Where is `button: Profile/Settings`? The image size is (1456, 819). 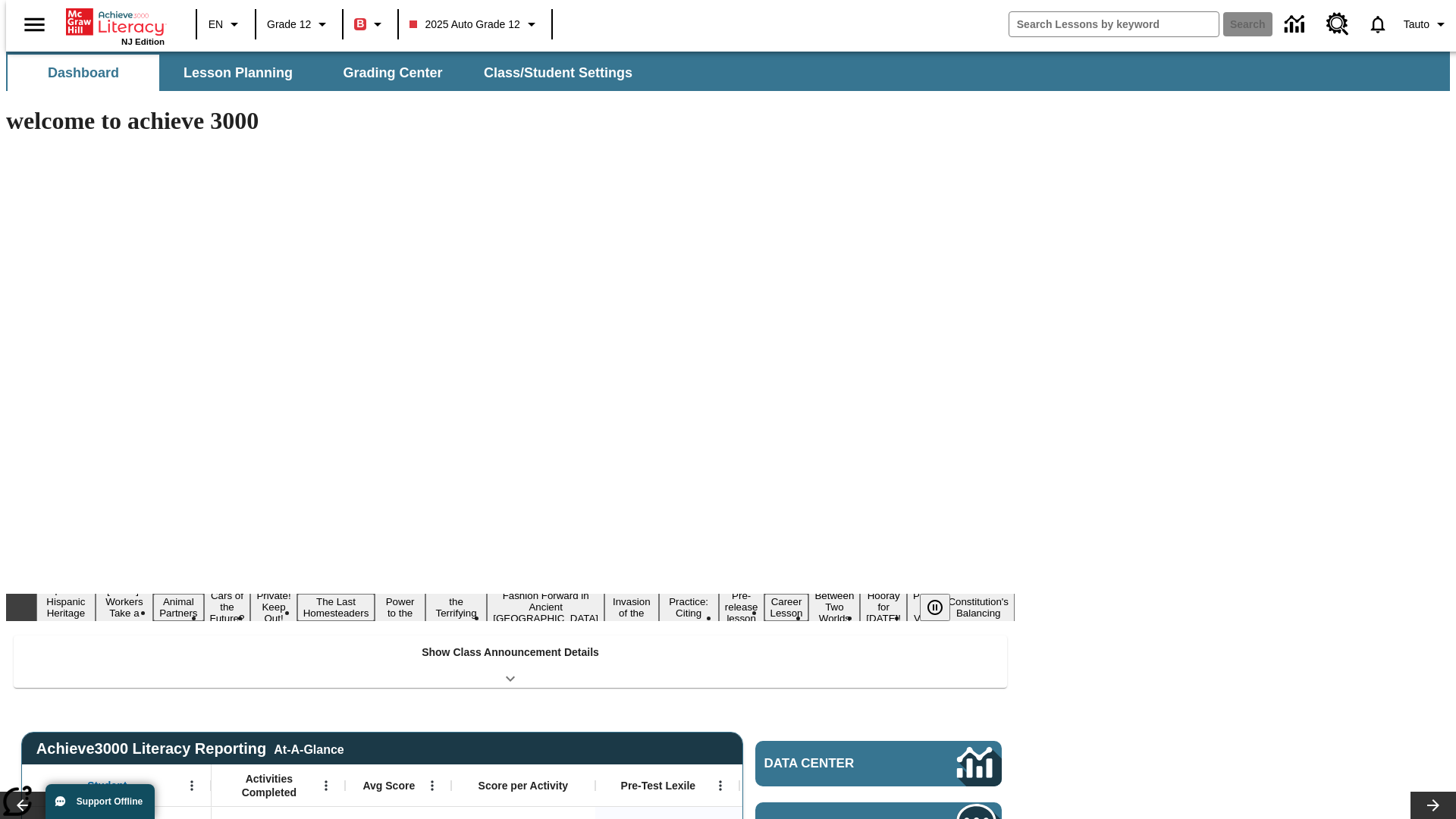 button: Profile/Settings is located at coordinates (1426, 24).